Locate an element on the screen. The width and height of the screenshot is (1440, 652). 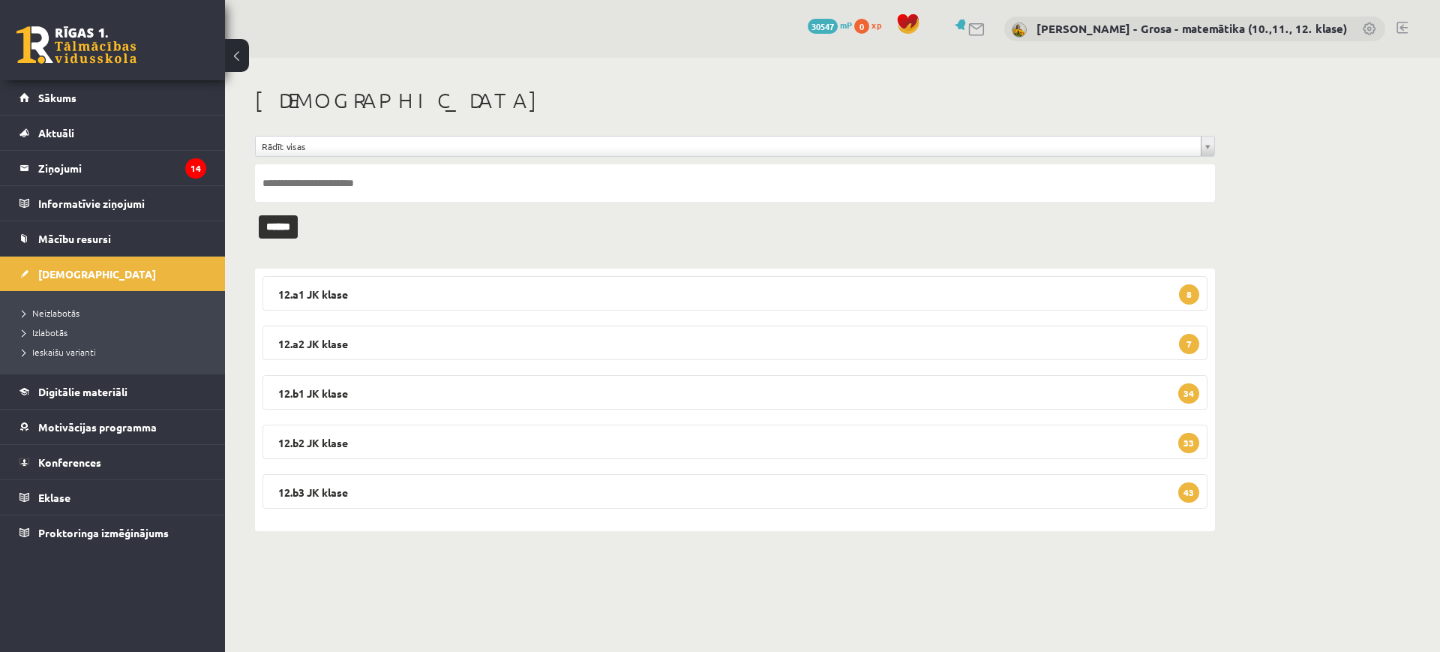
a: Ziņojumi14 is located at coordinates (113, 168).